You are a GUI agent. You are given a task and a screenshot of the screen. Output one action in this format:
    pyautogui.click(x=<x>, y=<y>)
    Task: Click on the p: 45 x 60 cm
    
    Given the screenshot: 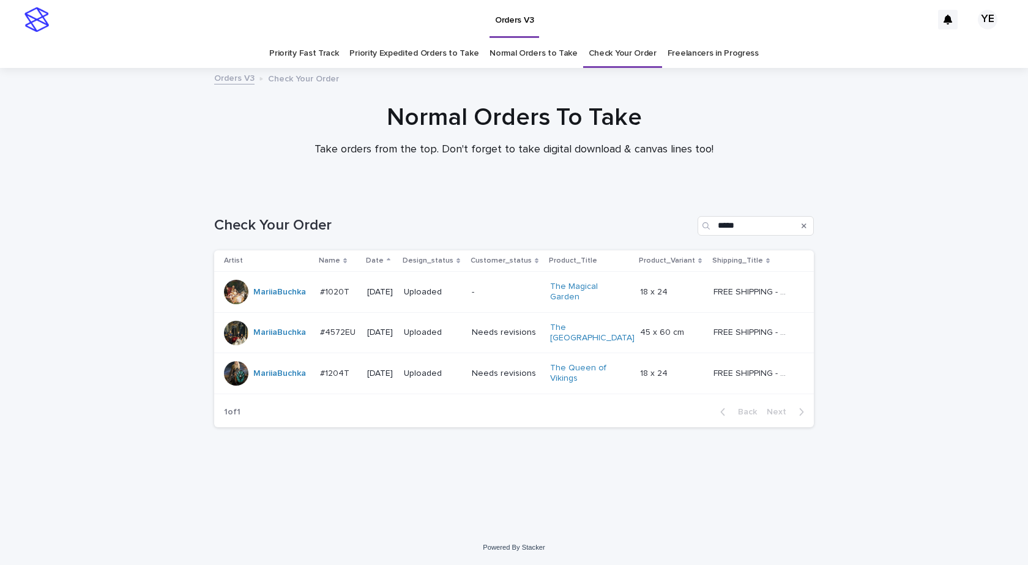 What is the action you would take?
    pyautogui.click(x=663, y=331)
    